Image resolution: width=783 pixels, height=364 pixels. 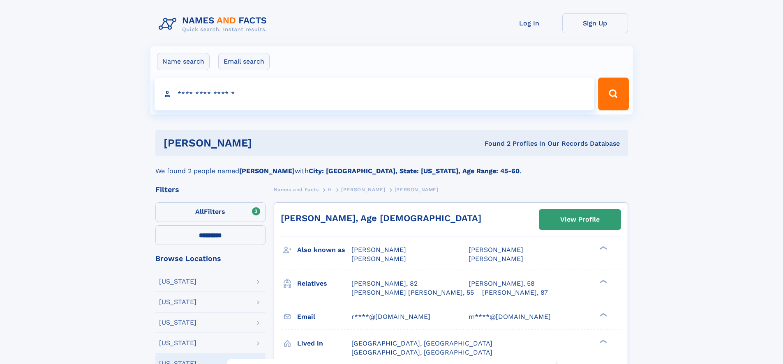 I want to click on a: Sign Up, so click(x=595, y=23).